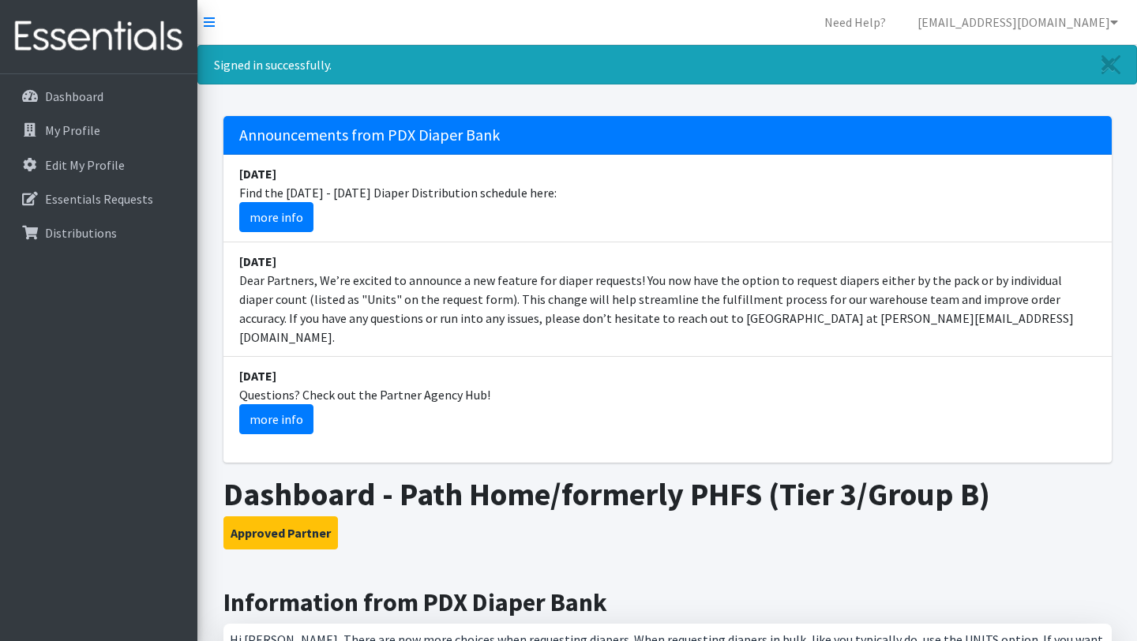  What do you see at coordinates (99, 130) in the screenshot?
I see `a: My Profile` at bounding box center [99, 130].